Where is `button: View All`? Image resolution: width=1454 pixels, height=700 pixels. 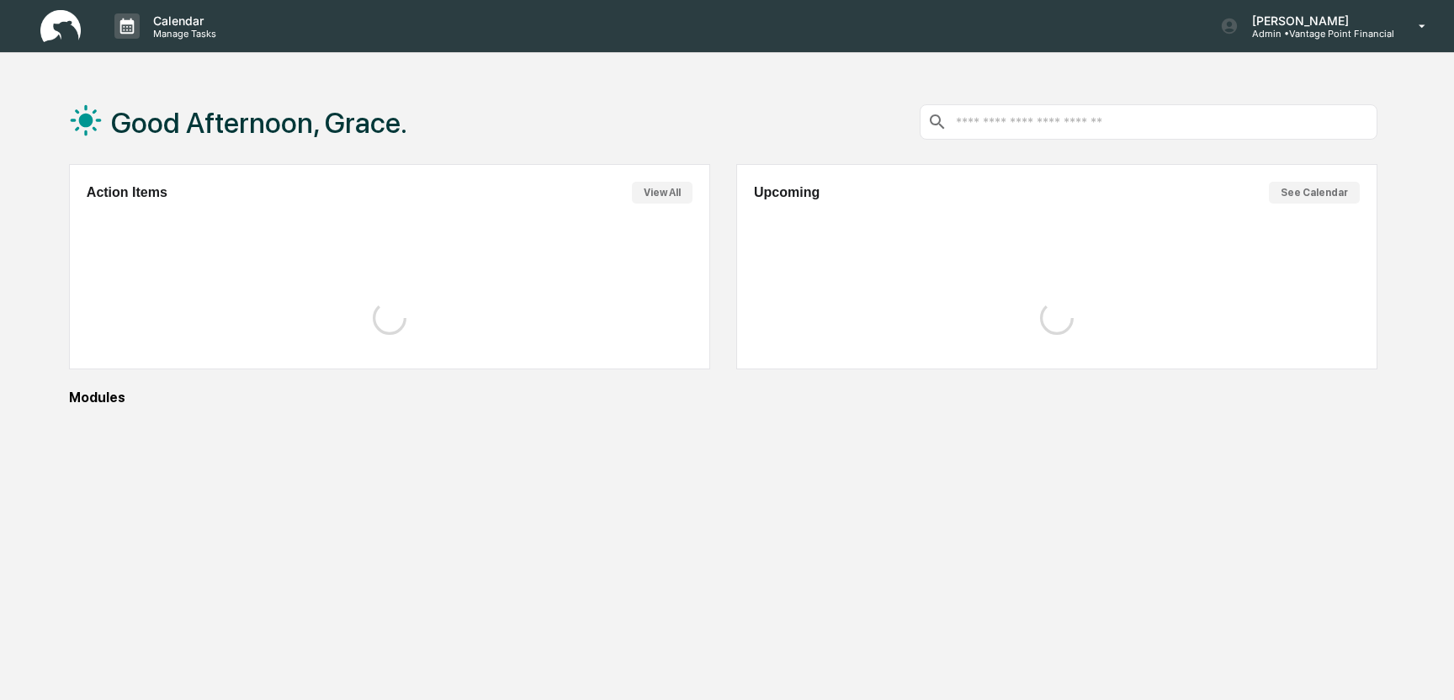
button: View All is located at coordinates (662, 193).